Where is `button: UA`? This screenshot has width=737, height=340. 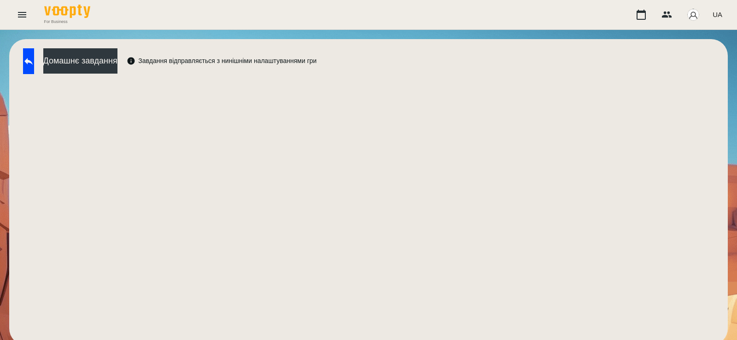 button: UA is located at coordinates (717, 14).